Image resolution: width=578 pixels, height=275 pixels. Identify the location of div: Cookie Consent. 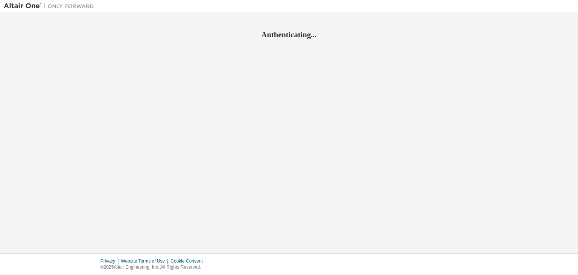
(189, 261).